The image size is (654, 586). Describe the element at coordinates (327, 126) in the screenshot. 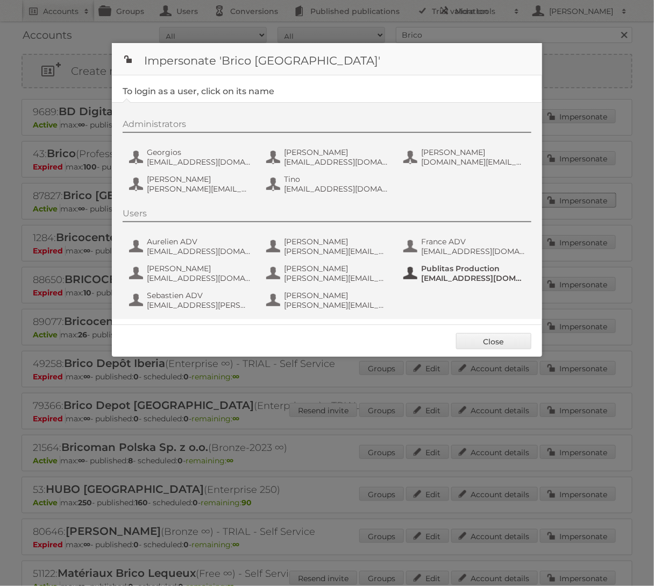

I see `div: Administrators` at that location.